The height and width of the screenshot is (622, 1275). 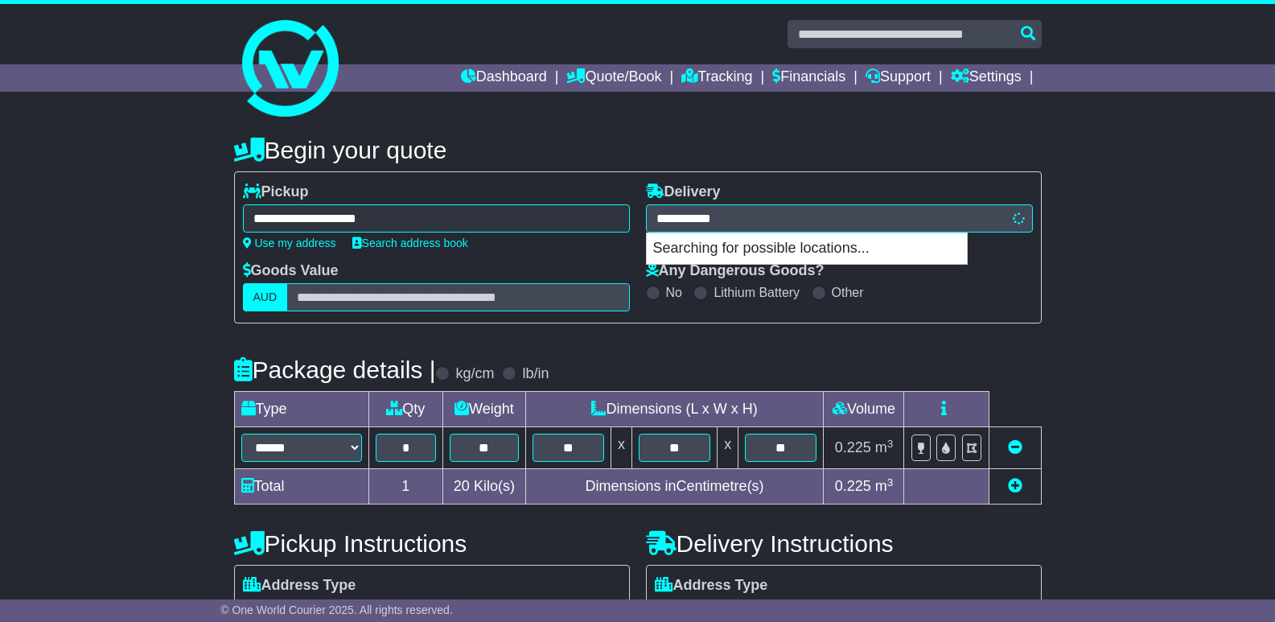 What do you see at coordinates (336, 610) in the screenshot?
I see `span: © One World Courier 2025. All rights reserved.` at bounding box center [336, 610].